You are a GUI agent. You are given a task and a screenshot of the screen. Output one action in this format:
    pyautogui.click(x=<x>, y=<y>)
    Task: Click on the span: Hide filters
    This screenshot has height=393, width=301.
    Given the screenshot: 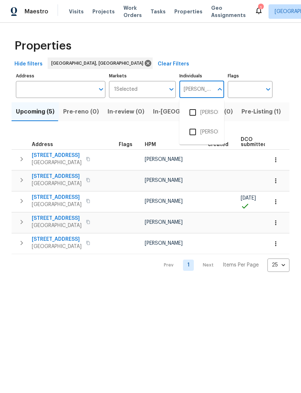 What is the action you would take?
    pyautogui.click(x=29, y=64)
    